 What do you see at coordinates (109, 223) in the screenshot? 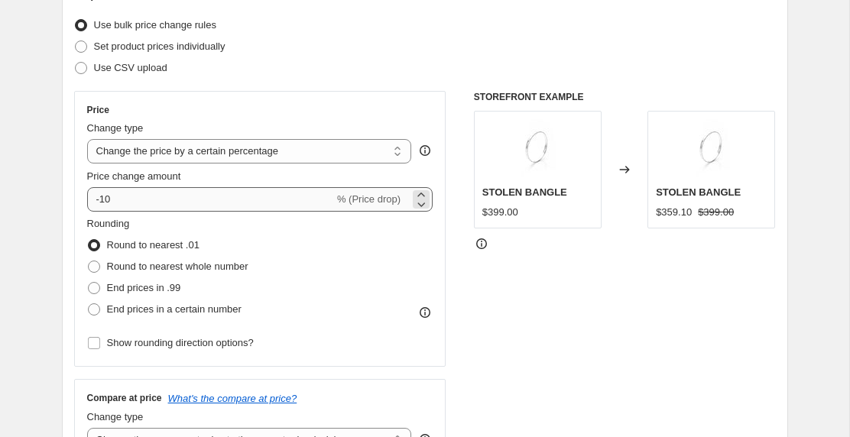
I see `span: Rounding` at bounding box center [109, 223].